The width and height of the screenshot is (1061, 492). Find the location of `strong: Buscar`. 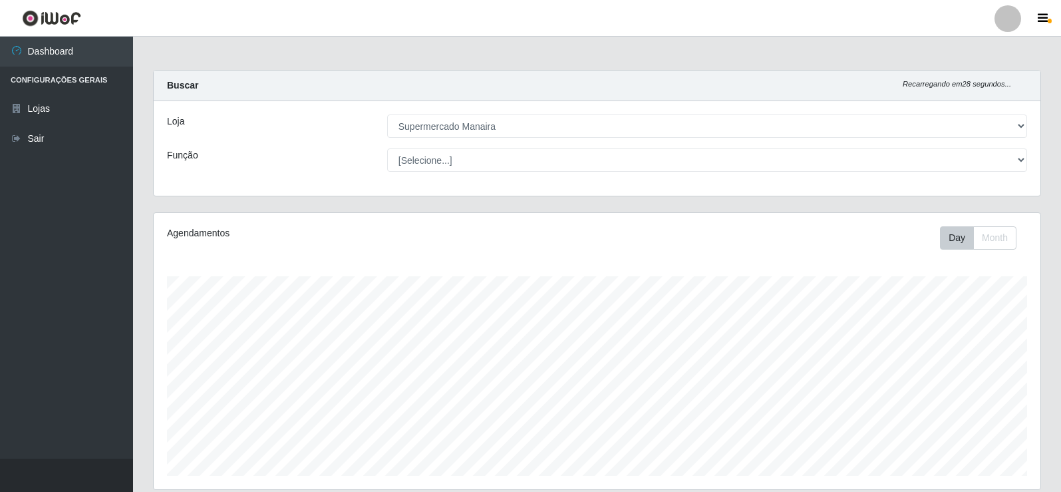

strong: Buscar is located at coordinates (182, 85).